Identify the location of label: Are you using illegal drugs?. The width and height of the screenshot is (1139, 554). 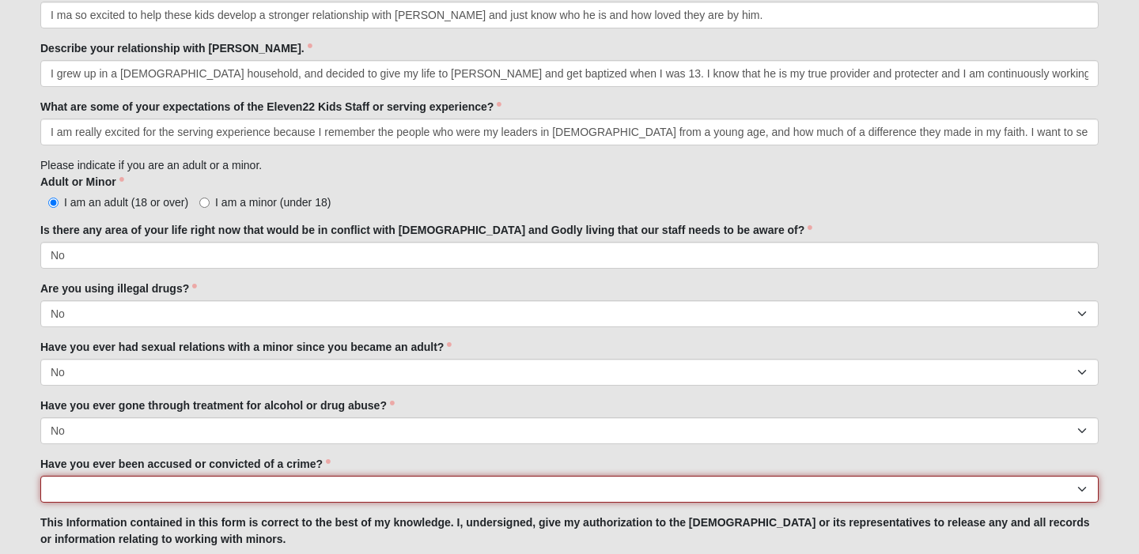
(119, 289).